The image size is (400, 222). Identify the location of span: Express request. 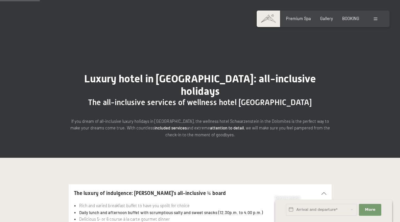
(288, 197).